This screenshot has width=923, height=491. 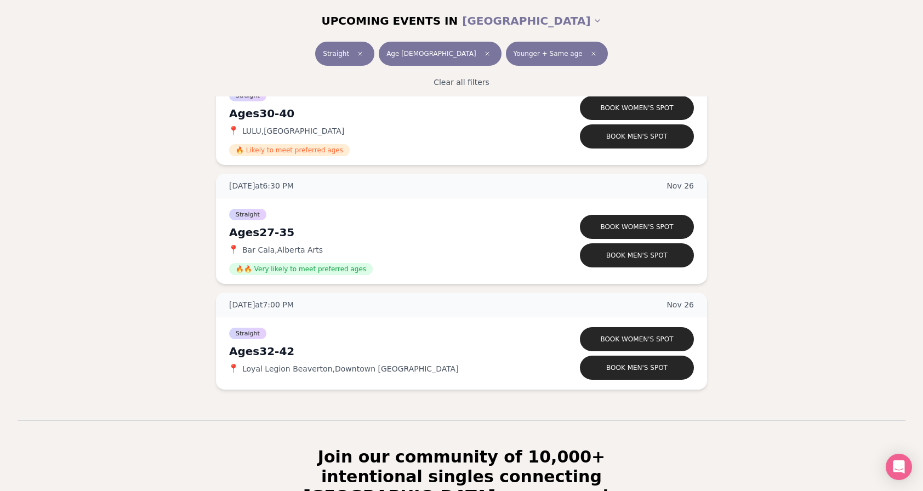 I want to click on div: Ages 30-40, so click(x=384, y=113).